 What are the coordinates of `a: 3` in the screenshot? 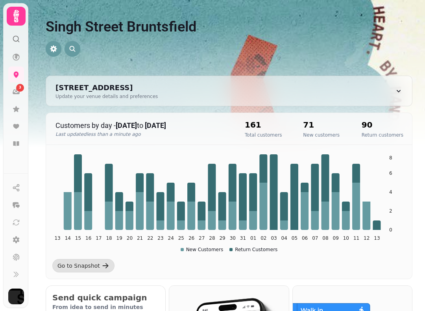 It's located at (16, 92).